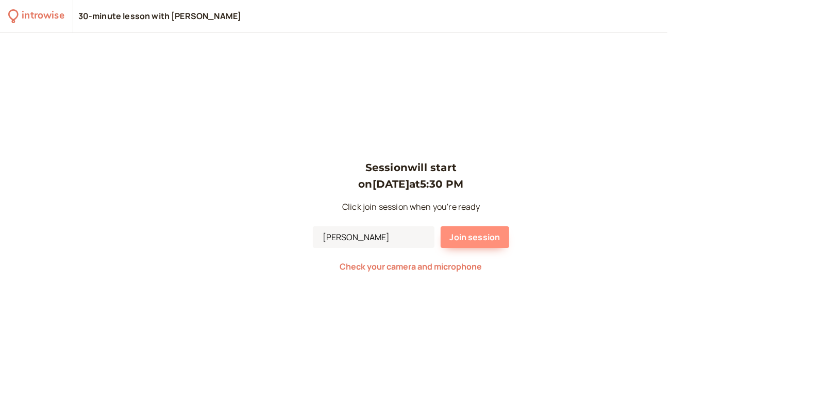  What do you see at coordinates (411, 266) in the screenshot?
I see `button: Check your camera and microphone` at bounding box center [411, 266].